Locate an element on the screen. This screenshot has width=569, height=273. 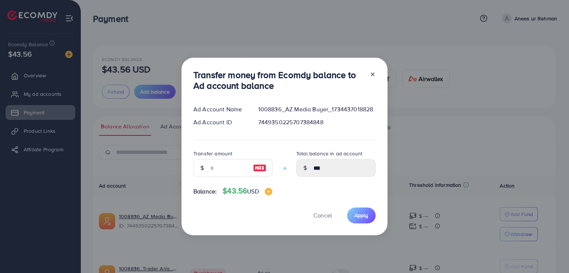
div: 1008836_AZ Media Buyer_1734437018828 is located at coordinates (317, 109).